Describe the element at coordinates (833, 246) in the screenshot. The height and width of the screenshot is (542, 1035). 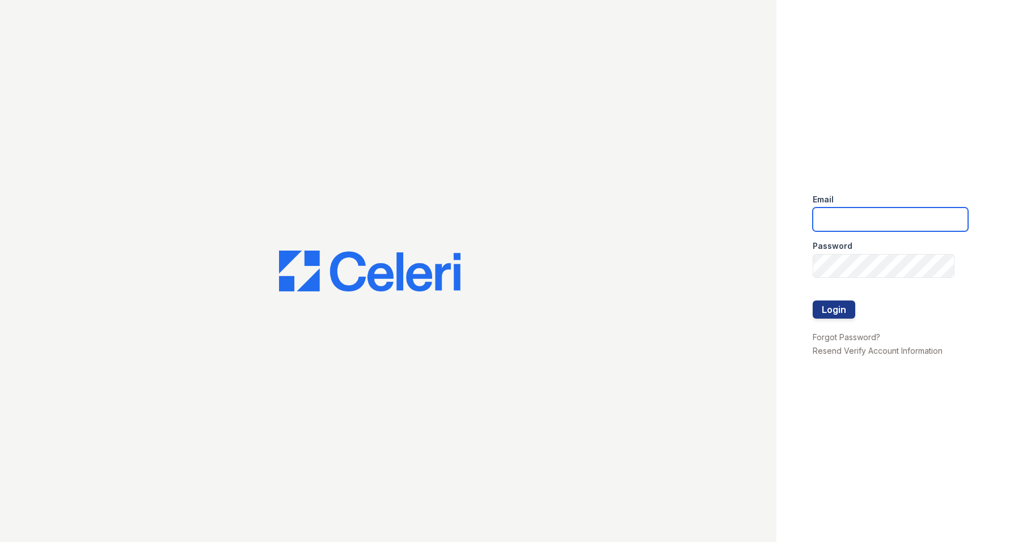
I see `label: Password` at that location.